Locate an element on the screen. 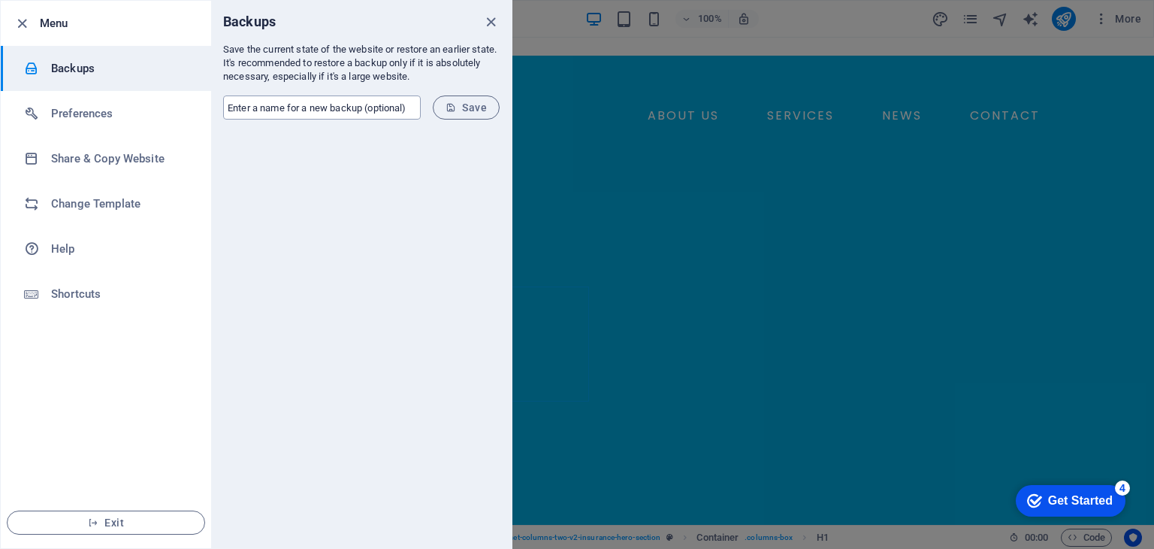 The height and width of the screenshot is (549, 1154). div: Get Started 4 items remaining, 20% complete is located at coordinates (67, 23).